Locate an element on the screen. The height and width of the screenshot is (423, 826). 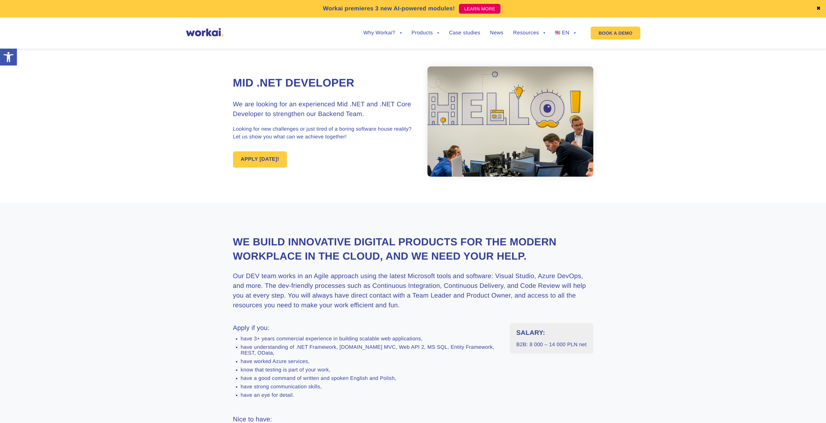
li: have strong communication skills, is located at coordinates (370, 387).